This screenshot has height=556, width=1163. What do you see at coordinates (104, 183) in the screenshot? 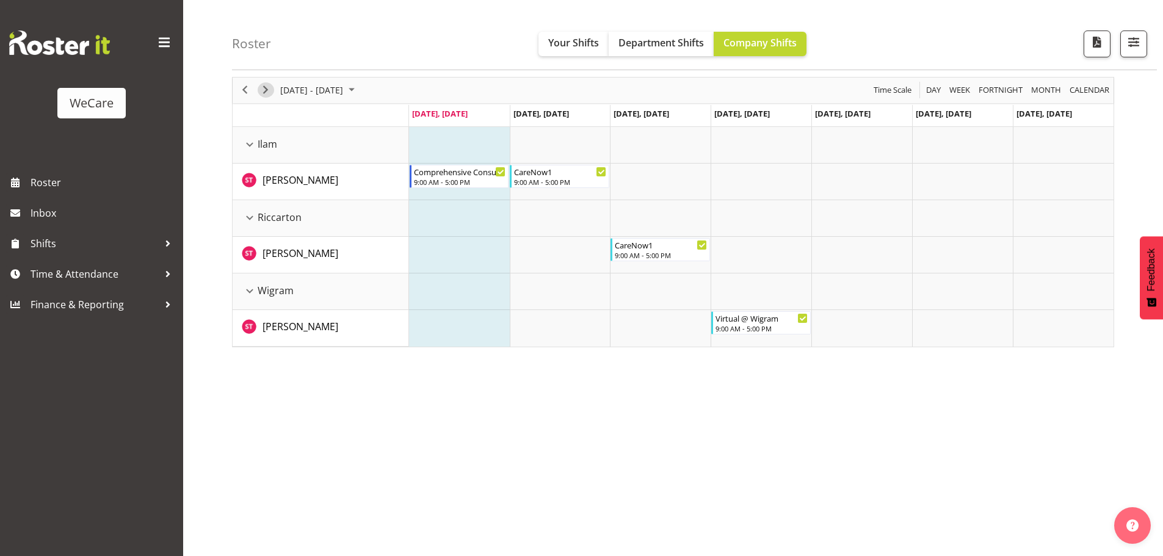
I see `span: Roster` at bounding box center [104, 183].